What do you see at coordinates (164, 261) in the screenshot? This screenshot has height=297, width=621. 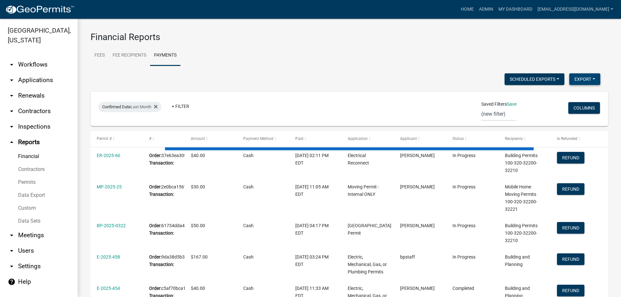 I see `div: 9da38d5b347043c38e3d44d9eaf705d5` at bounding box center [164, 261].